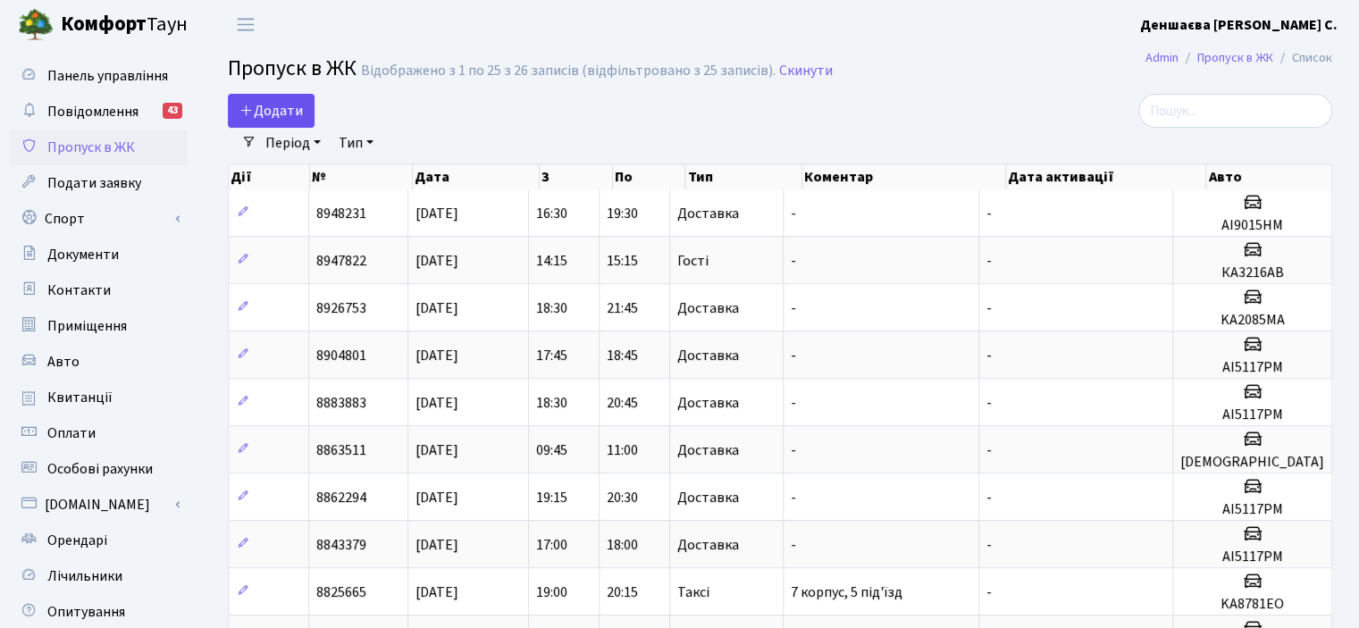  What do you see at coordinates (71, 433) in the screenshot?
I see `span: Оплати` at bounding box center [71, 433].